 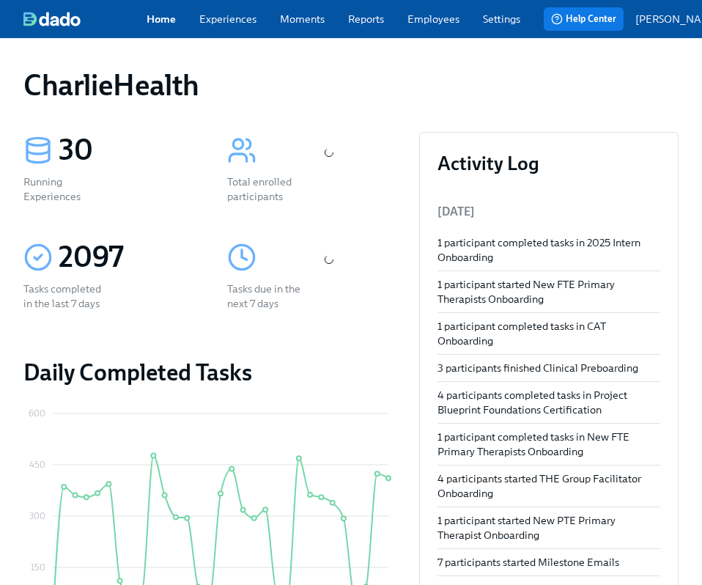 What do you see at coordinates (549, 250) in the screenshot?
I see `div: 1 participant completed tasks in 2025 Intern Onboarding` at bounding box center [549, 250].